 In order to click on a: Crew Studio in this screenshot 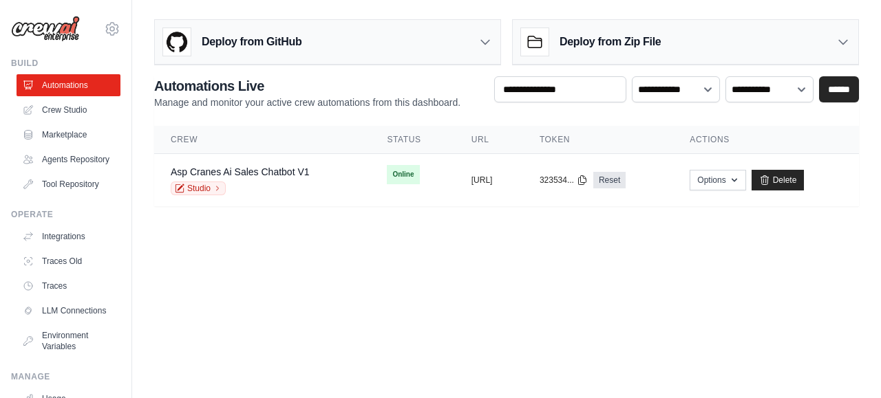, I will do `click(68, 110)`.